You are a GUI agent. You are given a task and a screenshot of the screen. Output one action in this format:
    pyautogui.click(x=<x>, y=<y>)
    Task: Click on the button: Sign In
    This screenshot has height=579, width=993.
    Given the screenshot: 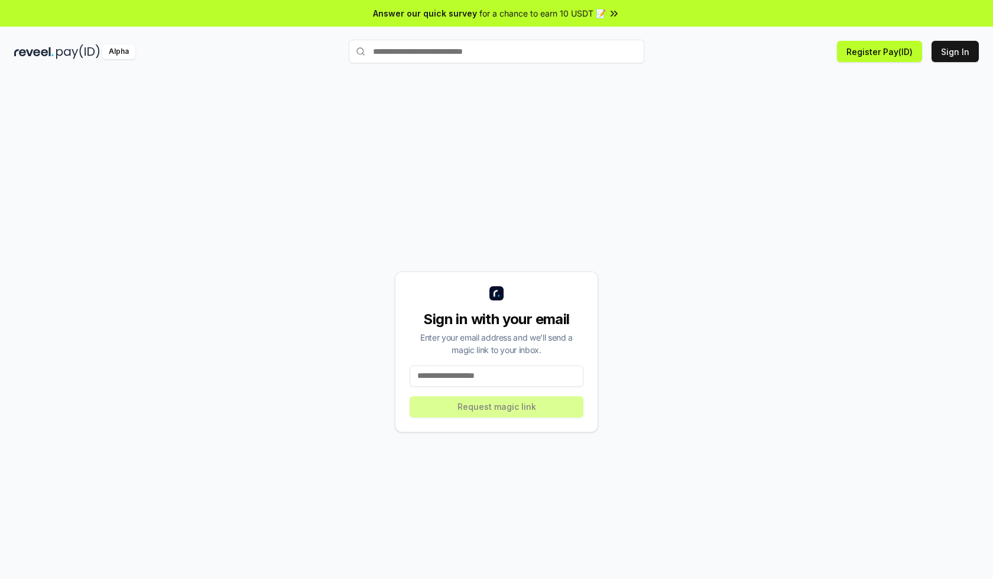 What is the action you would take?
    pyautogui.click(x=955, y=51)
    